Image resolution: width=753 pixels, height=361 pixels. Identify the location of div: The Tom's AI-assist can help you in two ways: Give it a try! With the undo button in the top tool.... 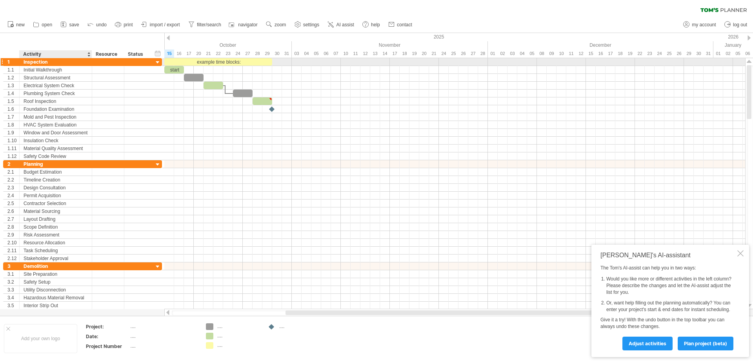
(668, 307).